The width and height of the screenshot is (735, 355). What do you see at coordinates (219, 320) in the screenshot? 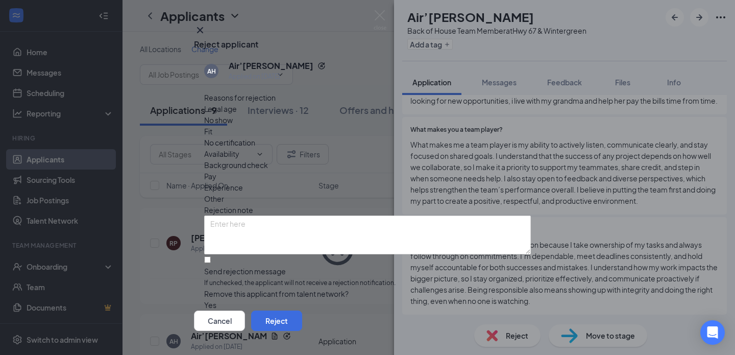
I see `button: Cancel` at bounding box center [219, 320].